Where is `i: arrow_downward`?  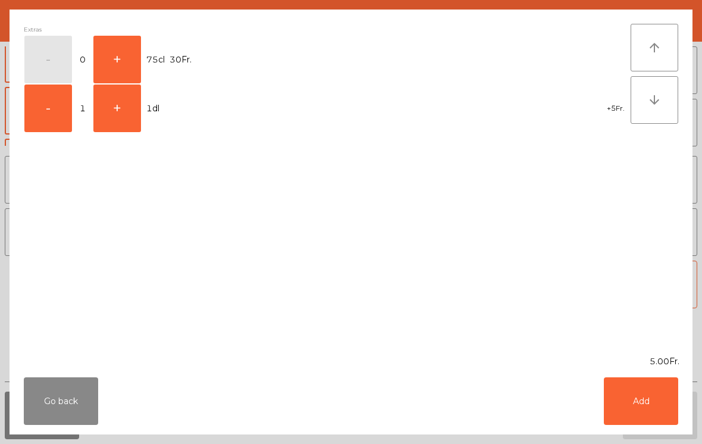
i: arrow_downward is located at coordinates (654, 100).